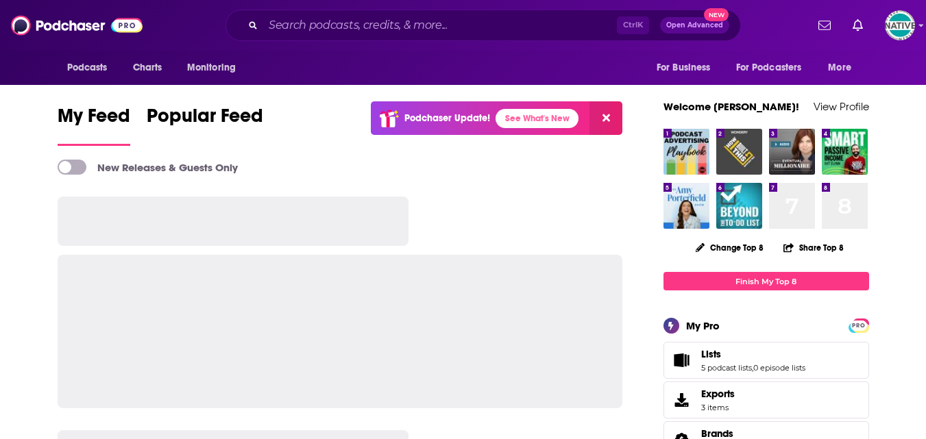  Describe the element at coordinates (839, 68) in the screenshot. I see `span: More` at that location.